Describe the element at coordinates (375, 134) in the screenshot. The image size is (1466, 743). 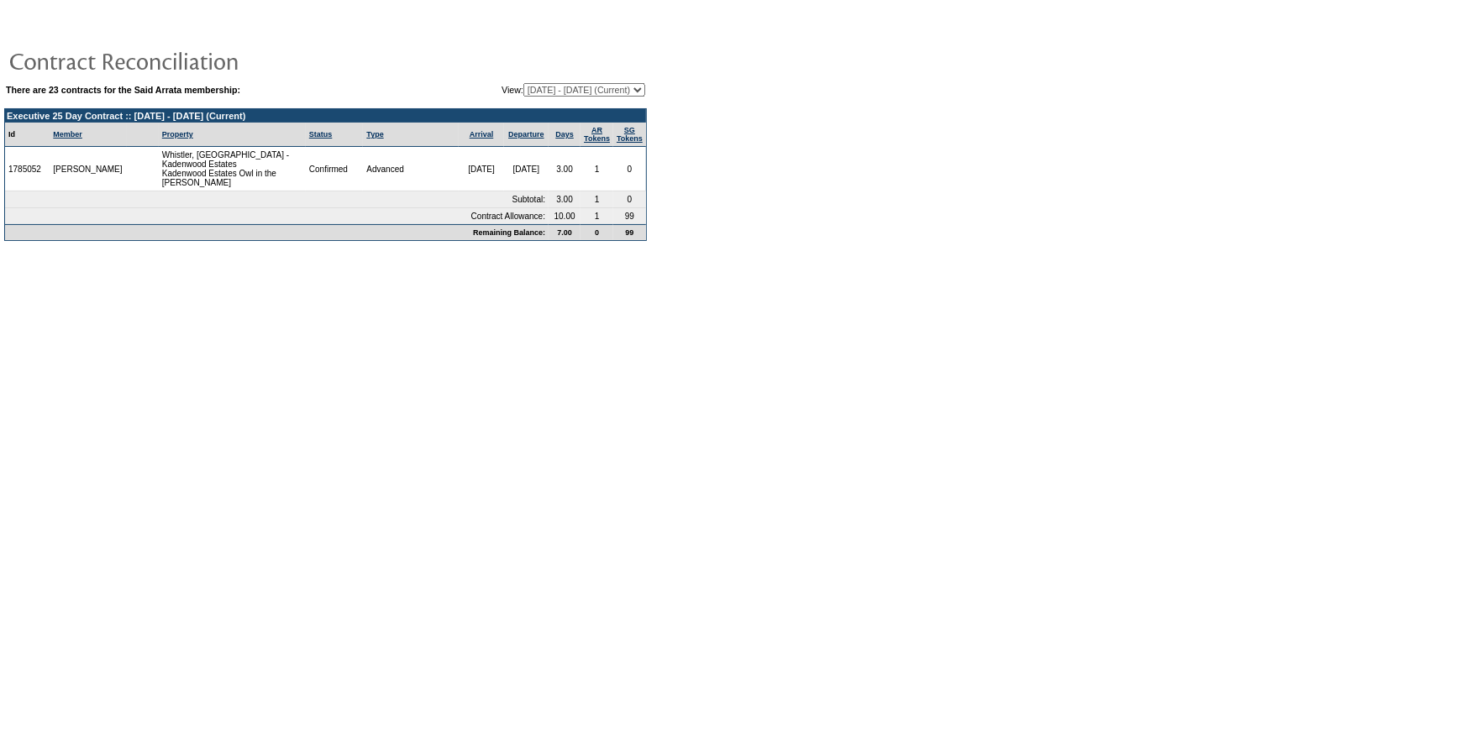
I see `a: Type` at that location.